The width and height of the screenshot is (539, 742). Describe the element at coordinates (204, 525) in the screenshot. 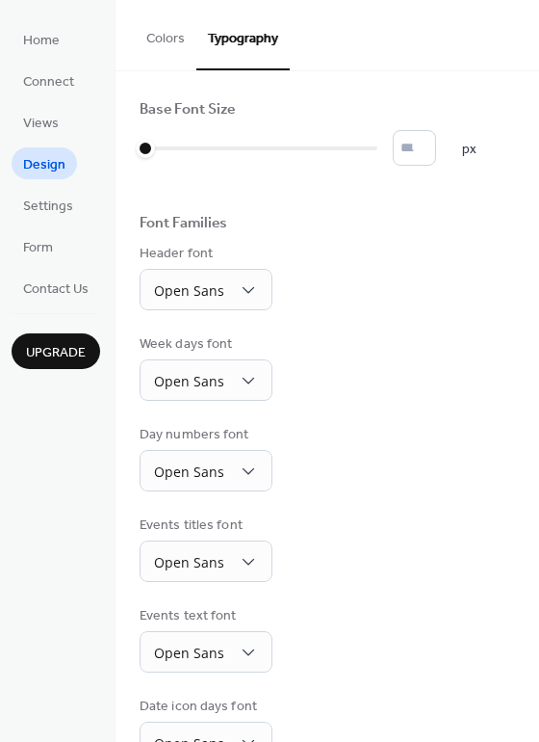

I see `div: Events titles font` at that location.